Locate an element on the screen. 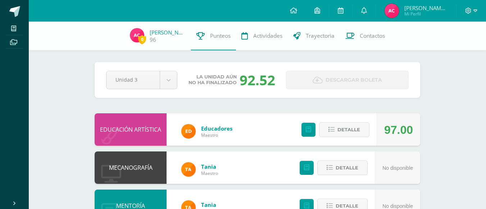 The height and width of the screenshot is (209, 486). a: Trayectoria is located at coordinates (314, 36).